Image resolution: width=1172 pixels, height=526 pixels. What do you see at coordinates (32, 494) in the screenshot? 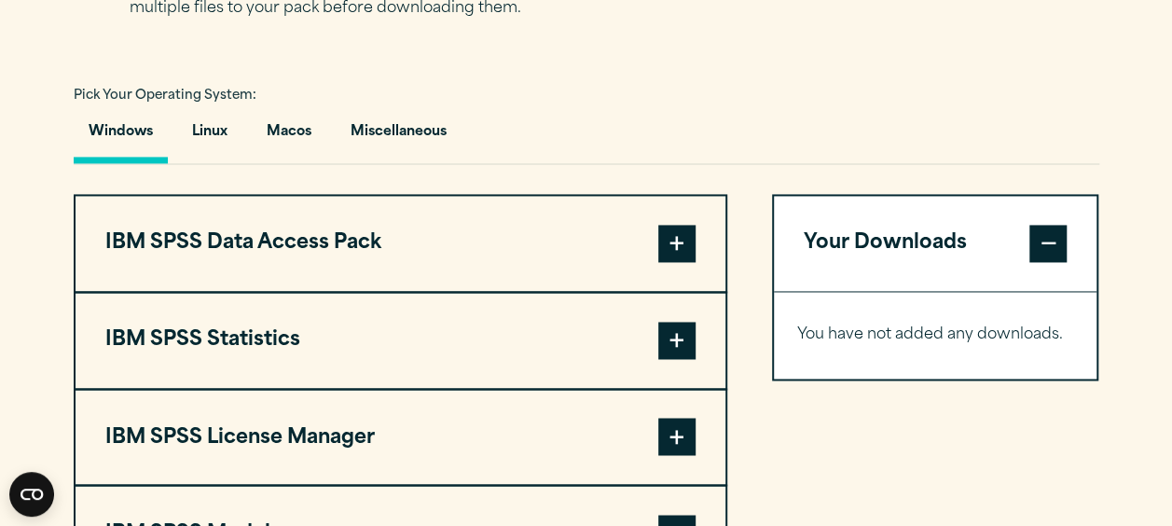
I see `button: Open CMP widget` at bounding box center [32, 494].